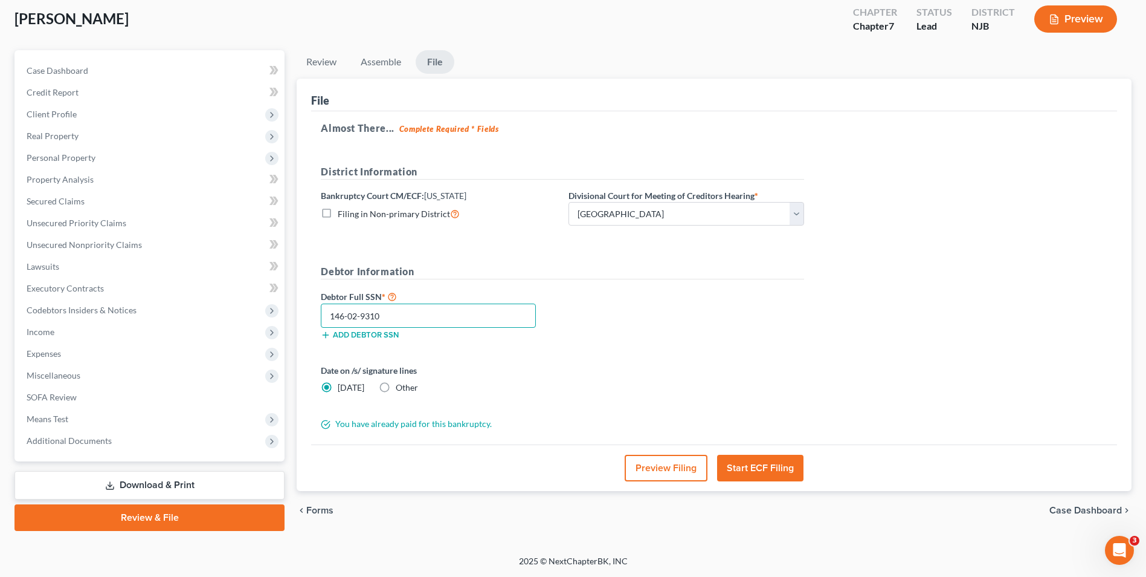 This screenshot has width=1146, height=577. I want to click on div: File, so click(320, 100).